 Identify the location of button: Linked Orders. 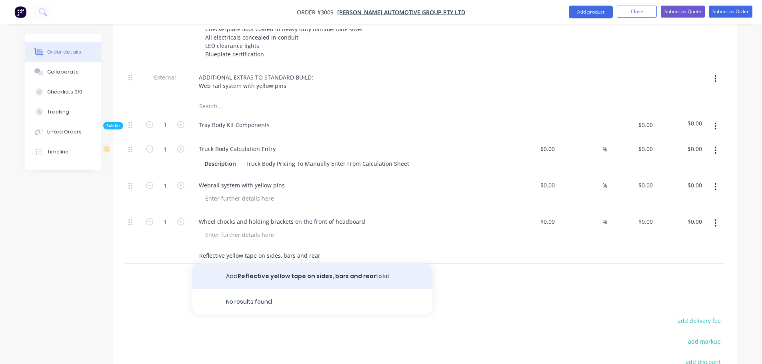
(63, 132).